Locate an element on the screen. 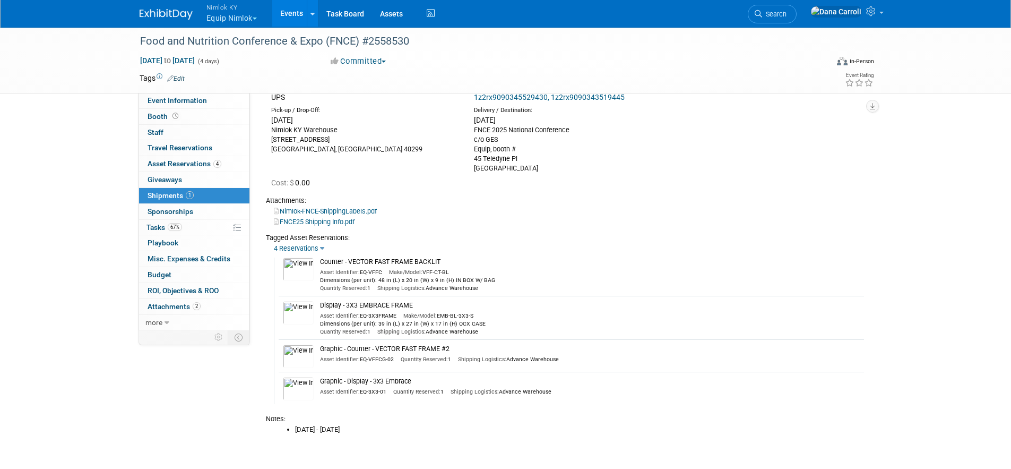  button: Committed is located at coordinates (358, 61).